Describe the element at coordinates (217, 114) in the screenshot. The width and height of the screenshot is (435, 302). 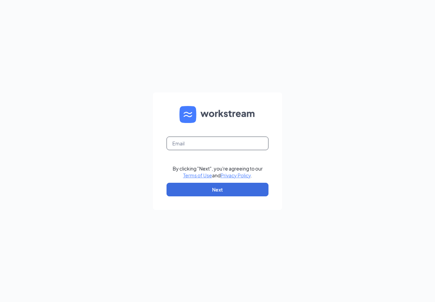
I see `img: WS logo and Workstream text` at that location.